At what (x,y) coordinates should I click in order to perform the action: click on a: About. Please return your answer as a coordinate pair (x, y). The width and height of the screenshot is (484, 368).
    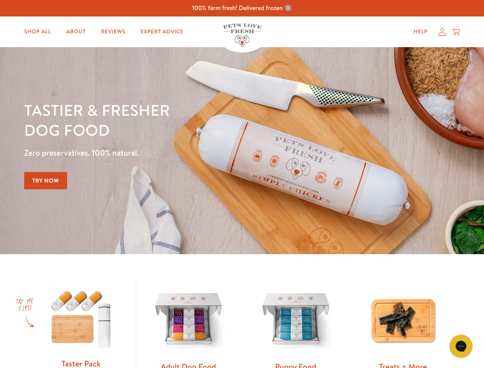
    Looking at the image, I should click on (76, 32).